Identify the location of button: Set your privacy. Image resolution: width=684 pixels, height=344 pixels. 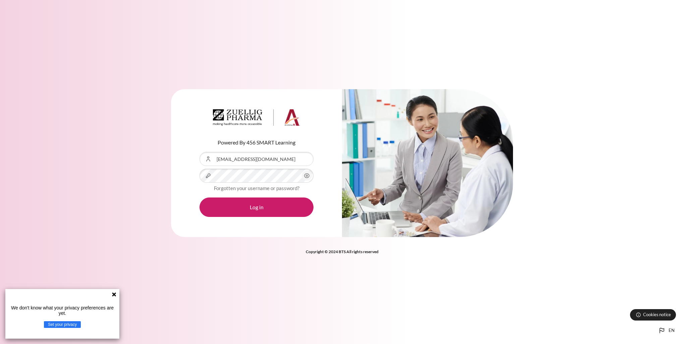
(62, 325).